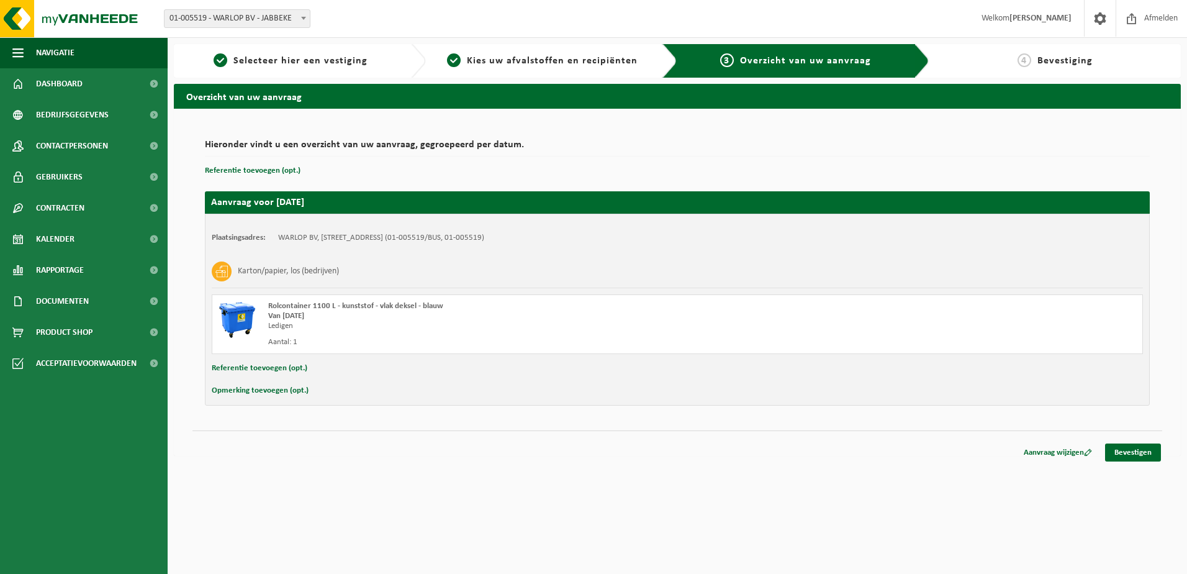 The width and height of the screenshot is (1187, 574). I want to click on span: Kies uw afvalstoffen en recipiënten, so click(552, 61).